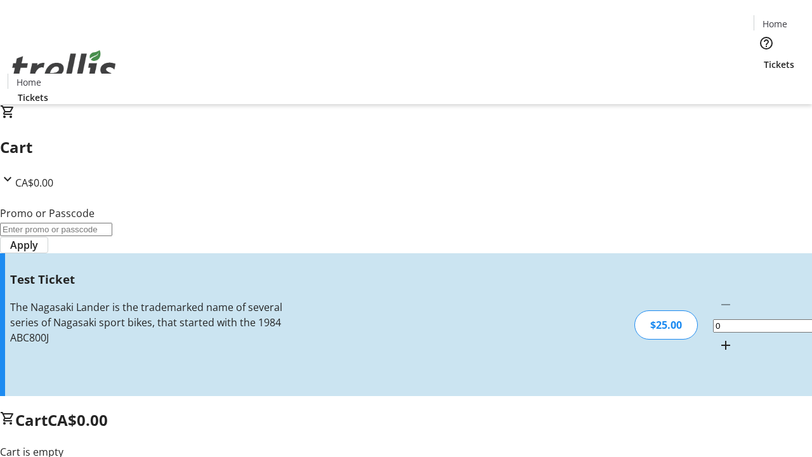 This screenshot has width=812, height=457. I want to click on div: $25.00, so click(666, 325).